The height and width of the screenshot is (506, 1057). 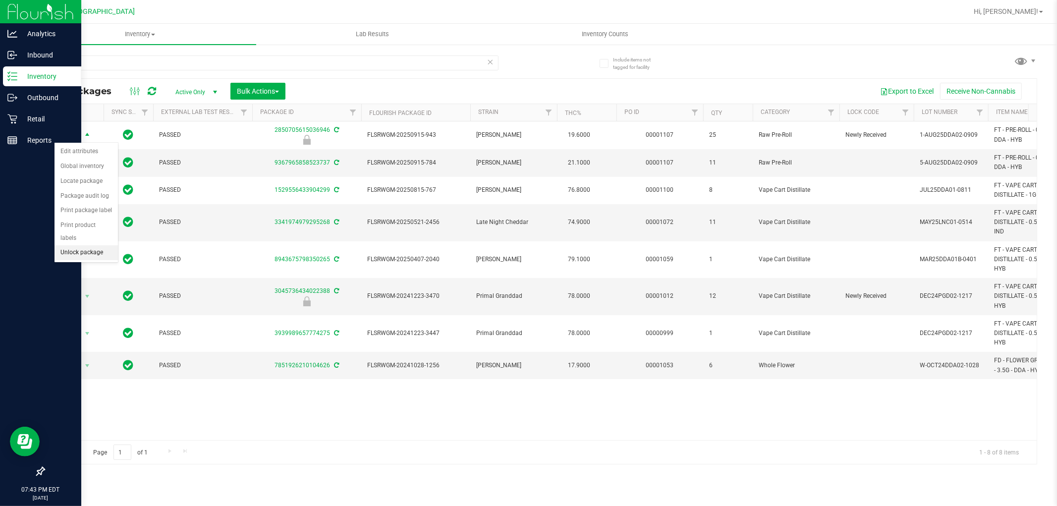 I want to click on li: Print package label, so click(x=86, y=211).